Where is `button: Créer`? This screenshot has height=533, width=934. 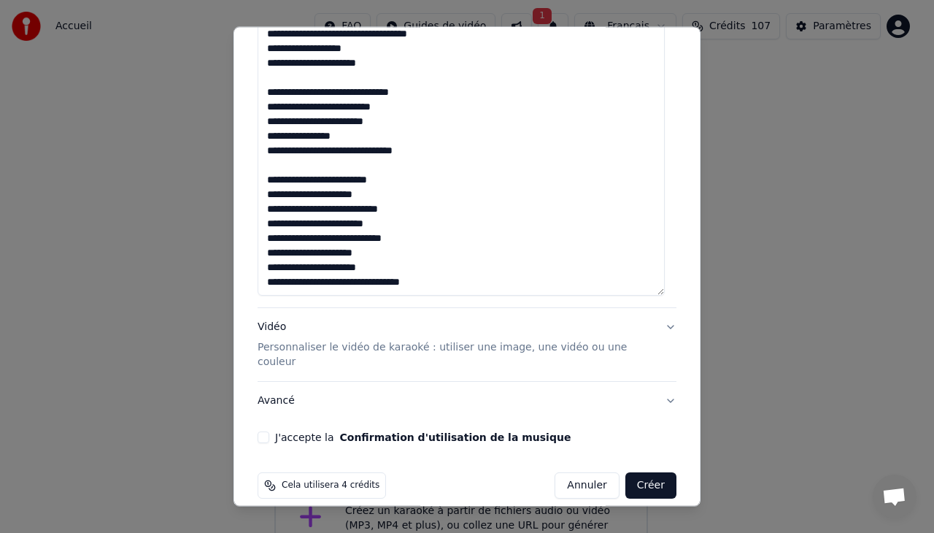 button: Créer is located at coordinates (651, 485).